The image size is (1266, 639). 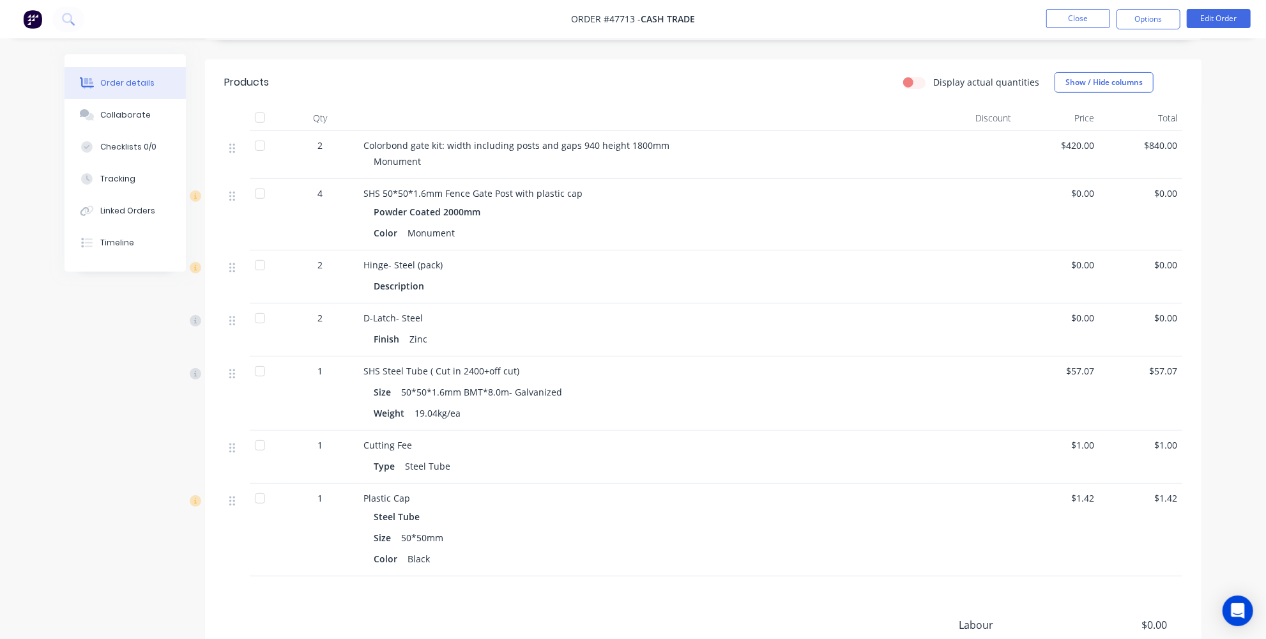 What do you see at coordinates (393, 317) in the screenshot?
I see `span: D-Latch- Steel` at bounding box center [393, 317].